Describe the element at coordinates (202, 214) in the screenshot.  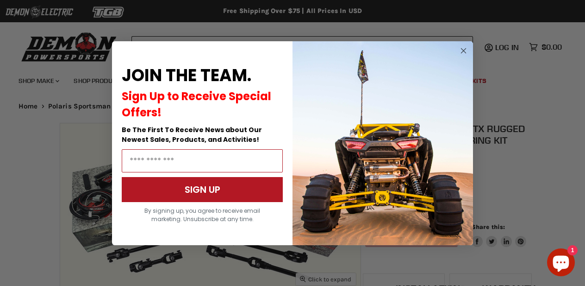
I see `span: By signing up, you agree to receive email marketing. Unsubscribe at any time.` at that location.